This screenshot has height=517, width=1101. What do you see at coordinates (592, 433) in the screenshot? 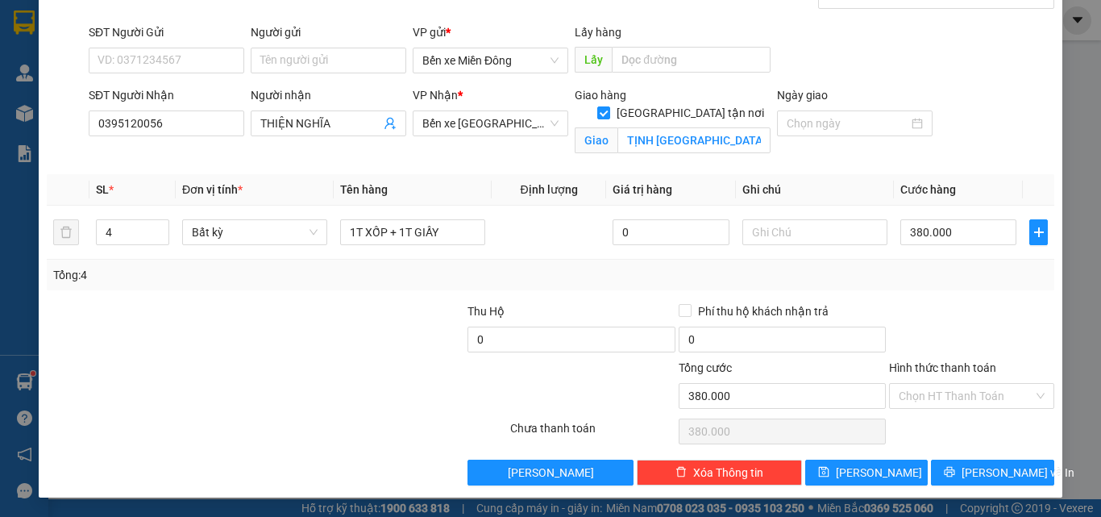
I see `div: Chưa thanh toán` at bounding box center [592, 433].